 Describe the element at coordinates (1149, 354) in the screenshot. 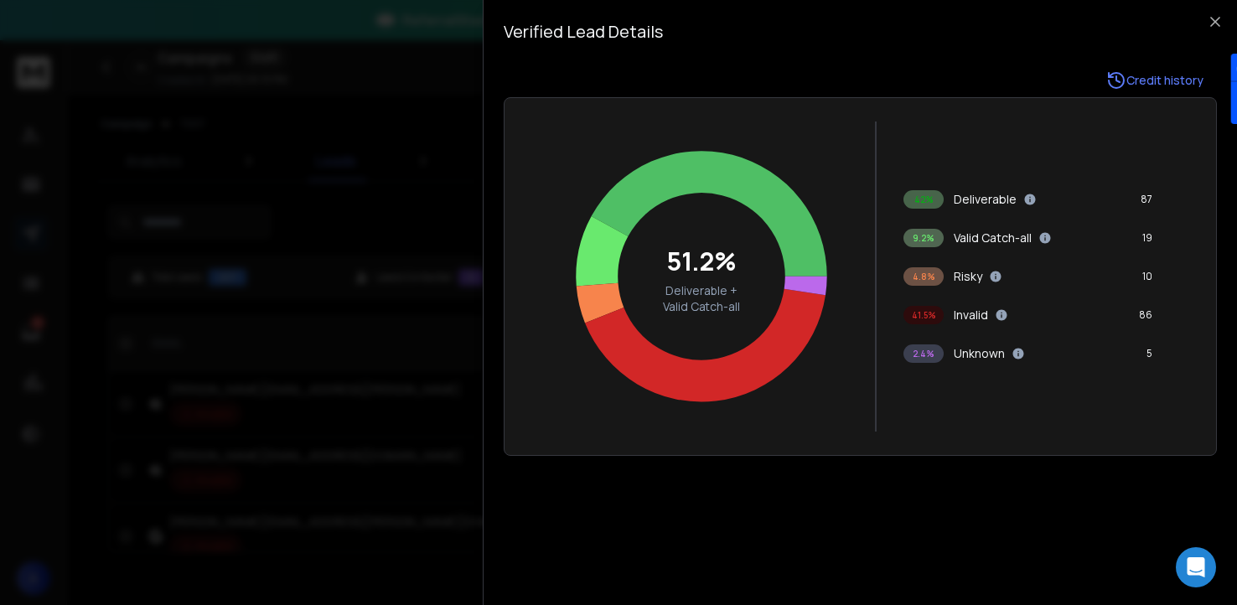

I see `p: 5` at that location.